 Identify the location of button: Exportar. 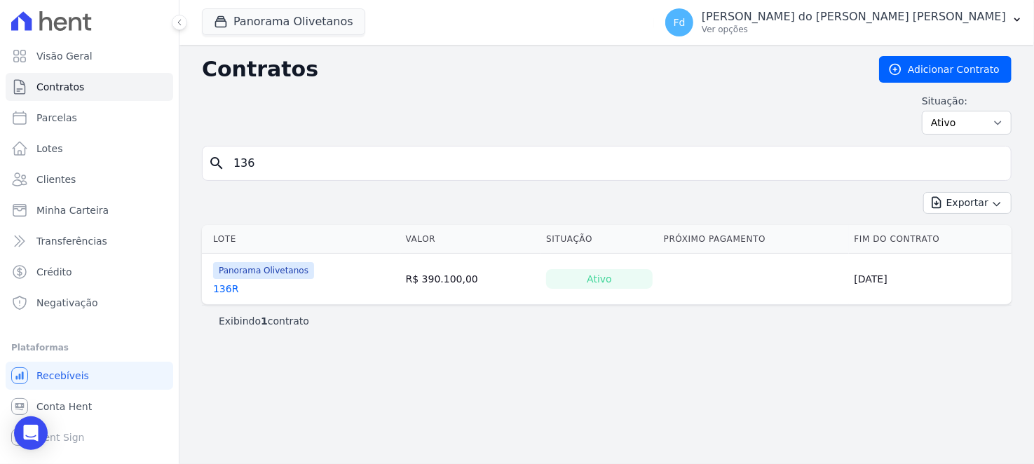
(967, 203).